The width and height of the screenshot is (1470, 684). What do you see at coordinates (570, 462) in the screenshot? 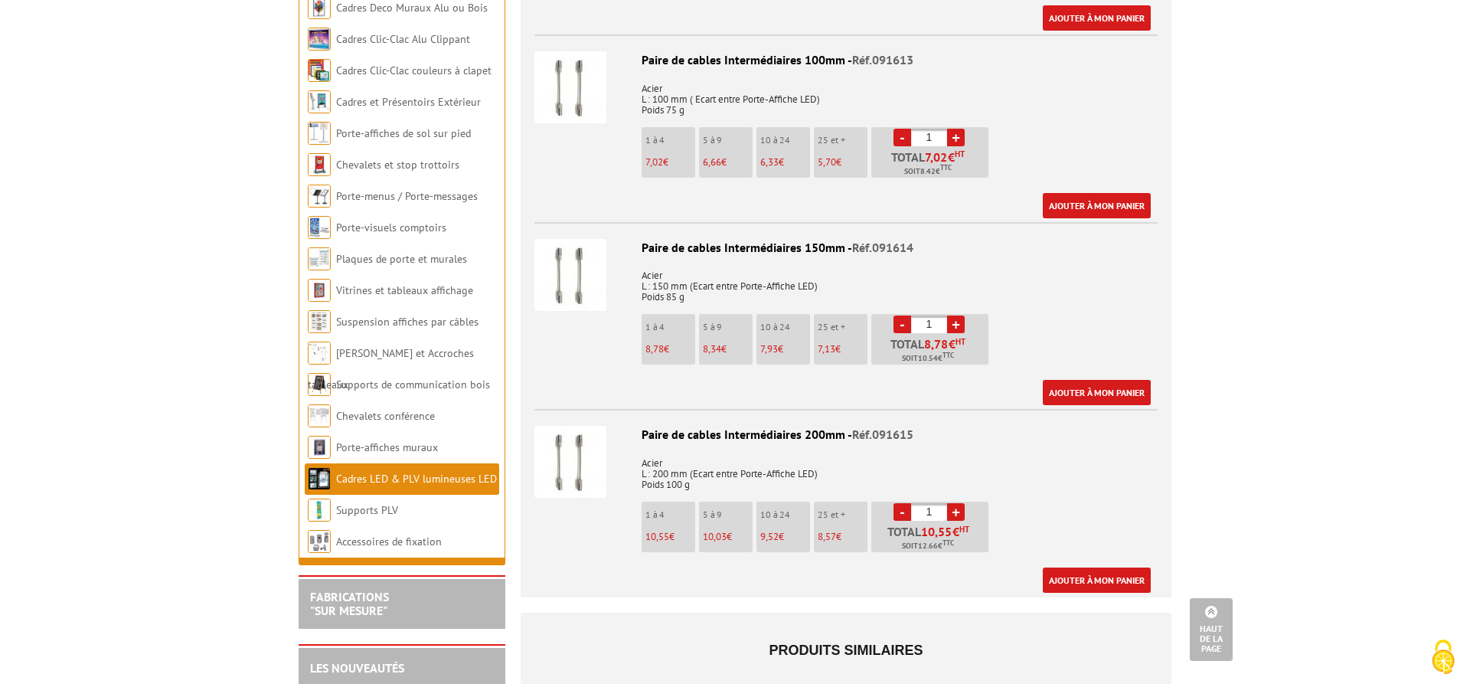
I see `img: Paire de cables Intermédiaires 200mm` at bounding box center [570, 462].